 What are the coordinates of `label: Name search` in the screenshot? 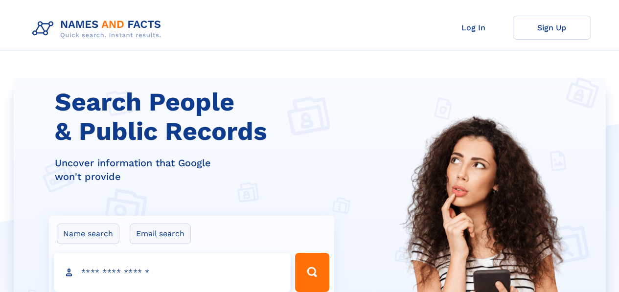 It's located at (88, 234).